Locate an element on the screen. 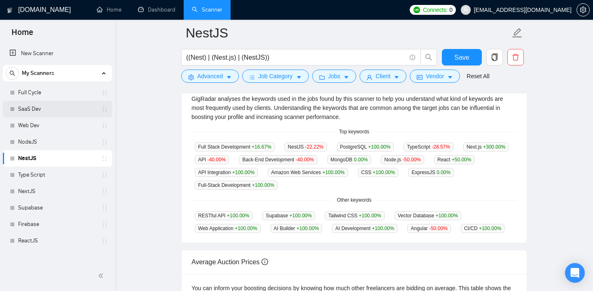 This screenshot has width=593, height=291. button: userClientcaret-down is located at coordinates (383, 76).